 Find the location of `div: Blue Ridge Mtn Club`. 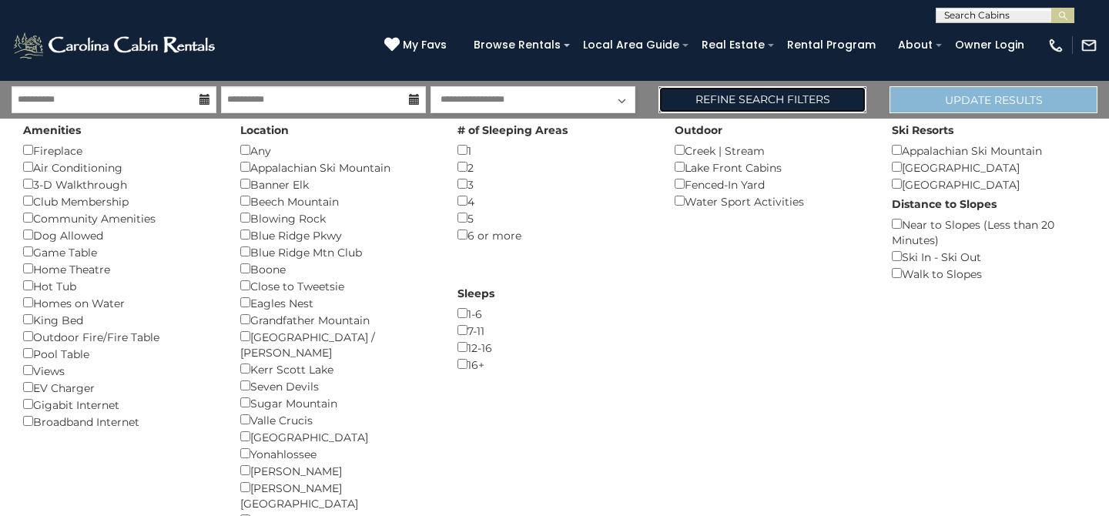

div: Blue Ridge Mtn Club is located at coordinates (337, 252).